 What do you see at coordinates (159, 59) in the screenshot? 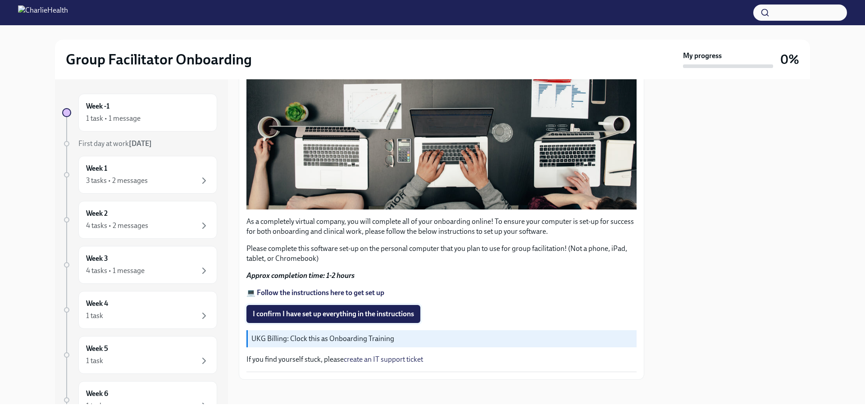
I see `h2: Group Facilitator Onboarding` at bounding box center [159, 59].